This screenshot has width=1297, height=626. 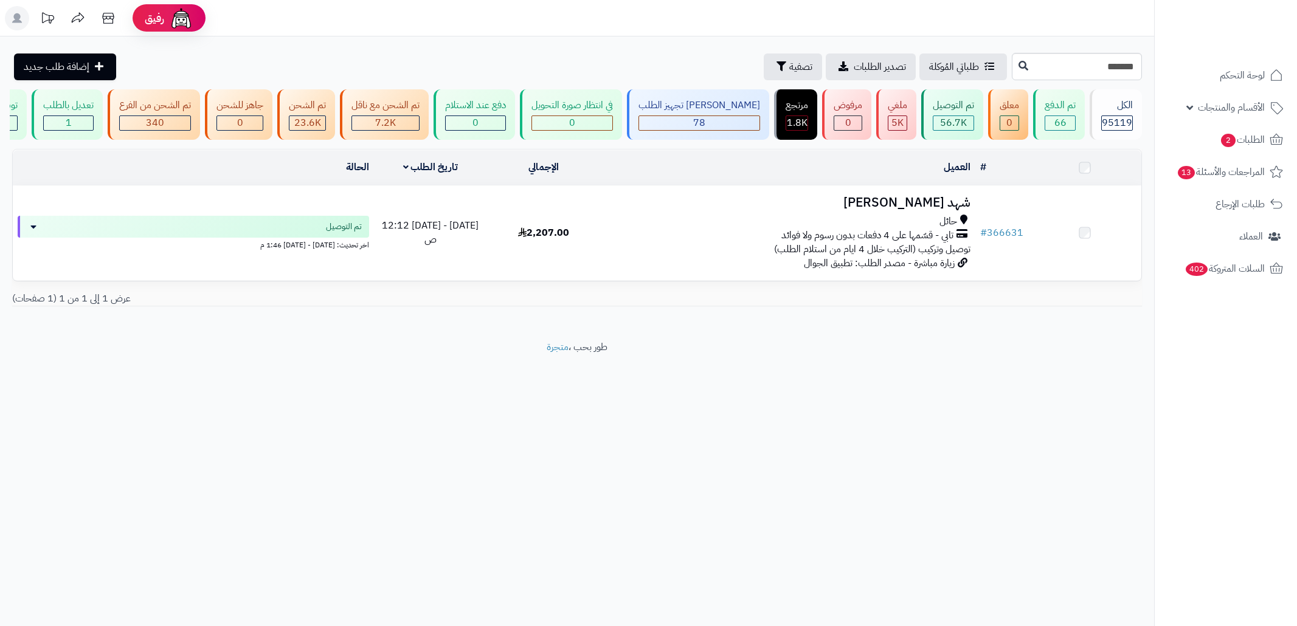 What do you see at coordinates (1226, 140) in the screenshot?
I see `a: الطلبات2` at bounding box center [1226, 140].